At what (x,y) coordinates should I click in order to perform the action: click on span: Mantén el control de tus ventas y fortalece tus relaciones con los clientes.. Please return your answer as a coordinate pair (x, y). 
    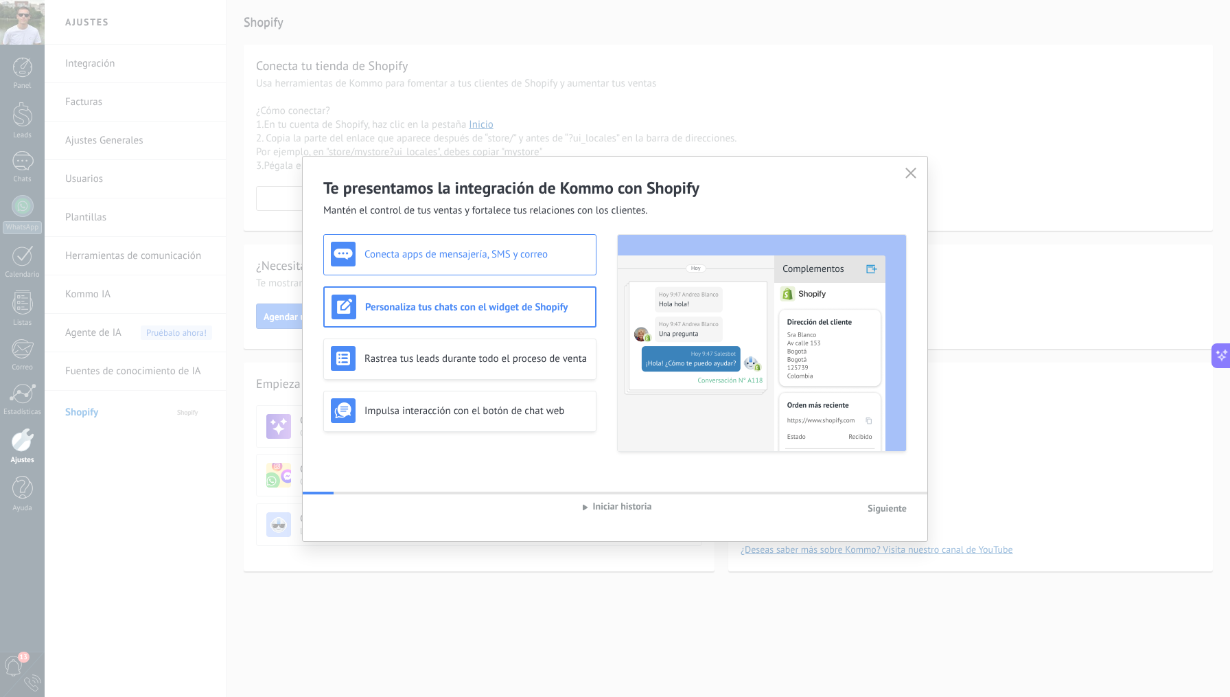
    Looking at the image, I should click on (485, 211).